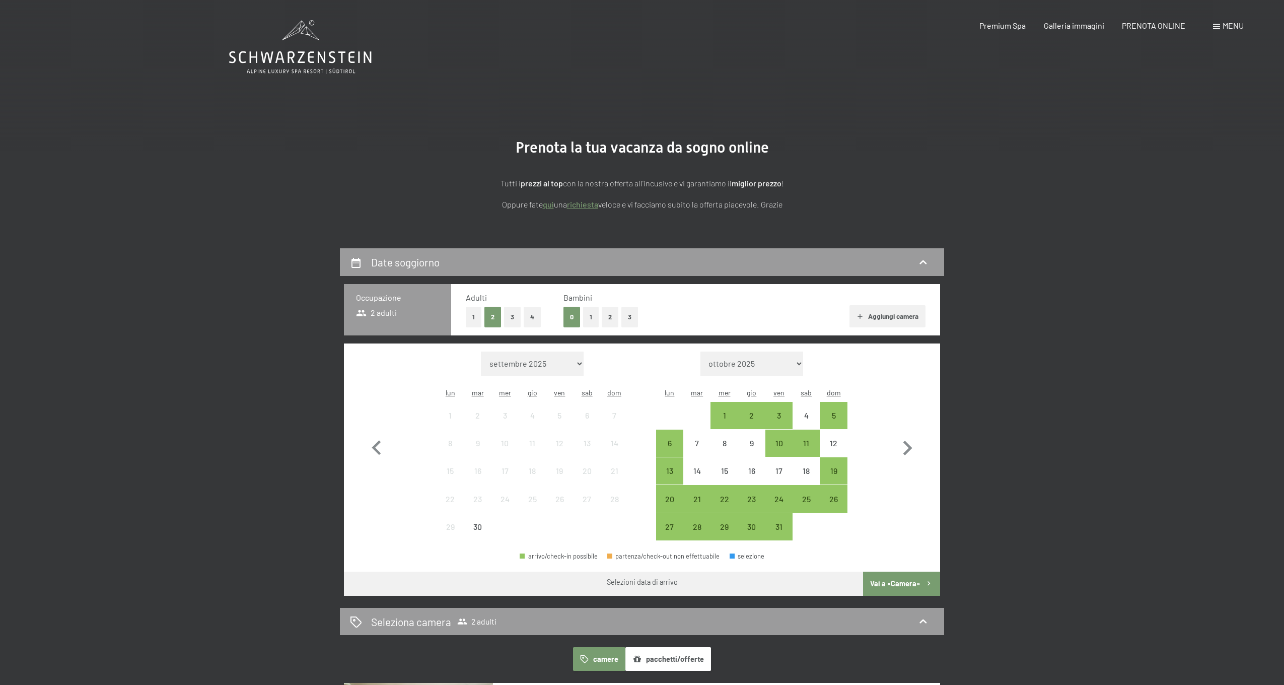 This screenshot has height=685, width=1284. I want to click on div: Sun Sep 07 2025, so click(614, 415).